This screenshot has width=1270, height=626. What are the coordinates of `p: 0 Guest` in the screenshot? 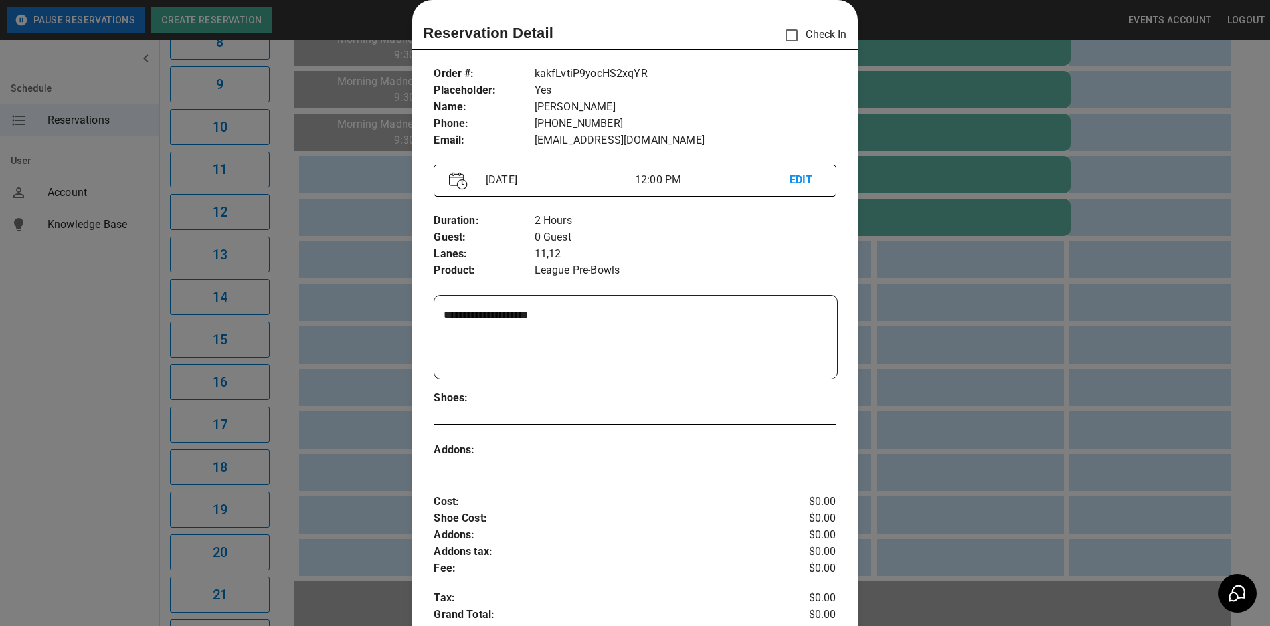 It's located at (686, 237).